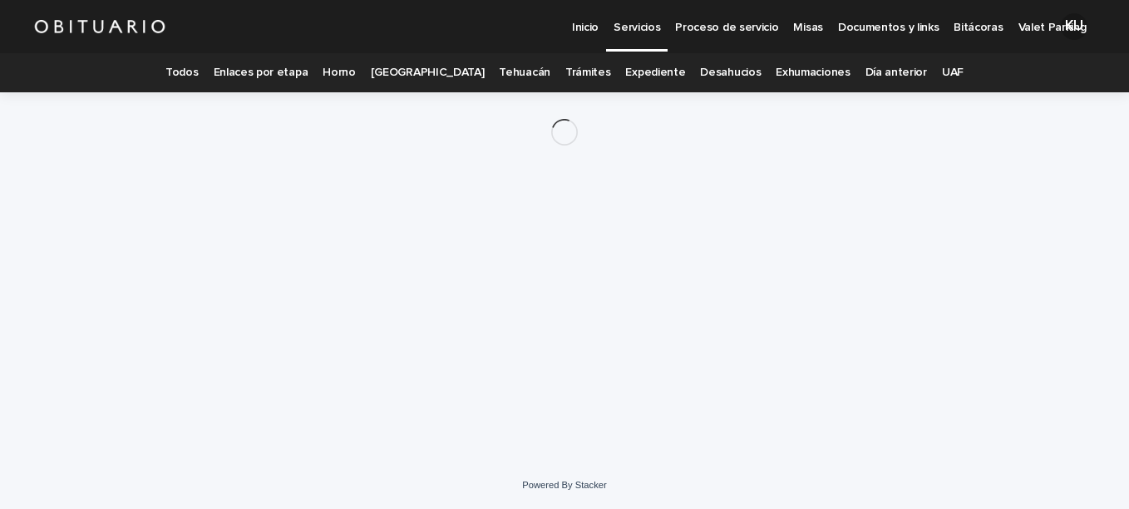 This screenshot has height=509, width=1129. I want to click on a: Desahucios, so click(730, 72).